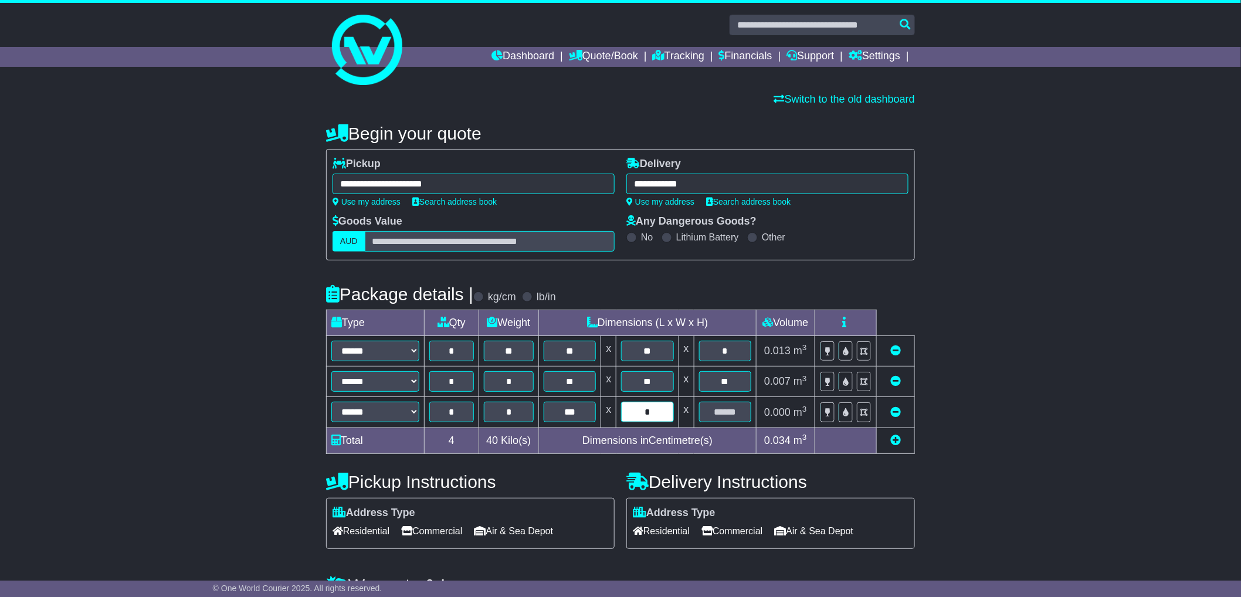  Describe the element at coordinates (874, 57) in the screenshot. I see `a: Settings` at that location.